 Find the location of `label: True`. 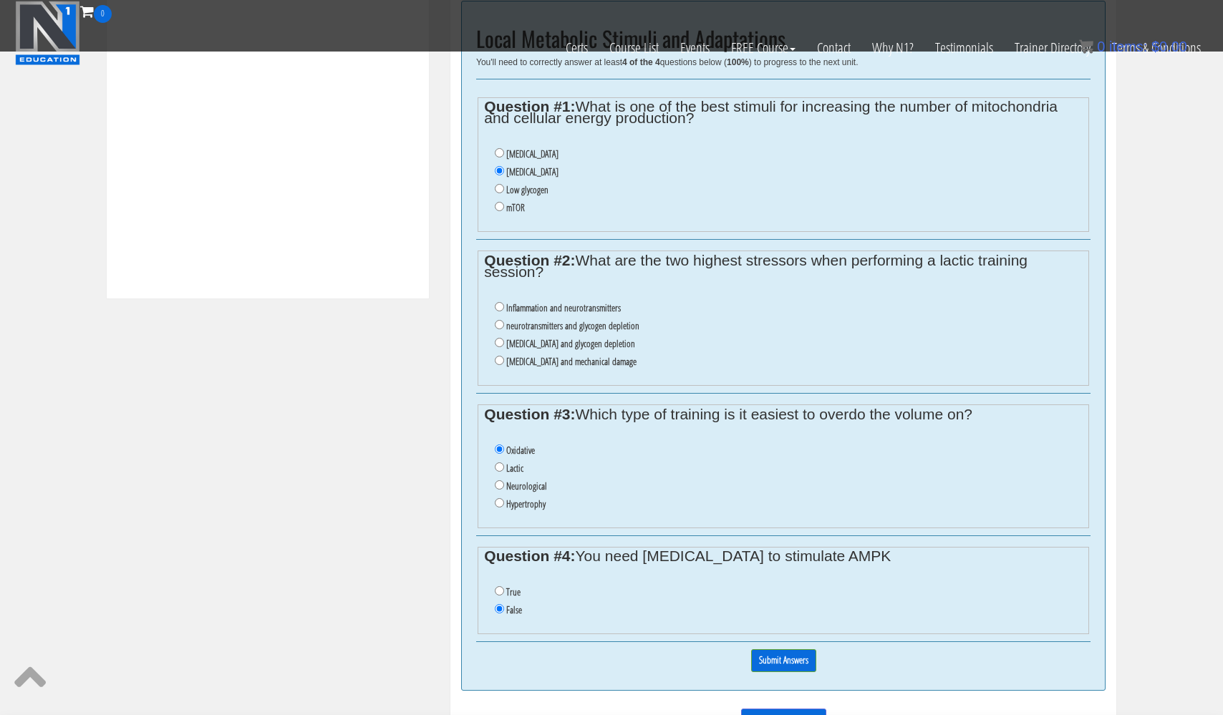

label: True is located at coordinates (513, 592).